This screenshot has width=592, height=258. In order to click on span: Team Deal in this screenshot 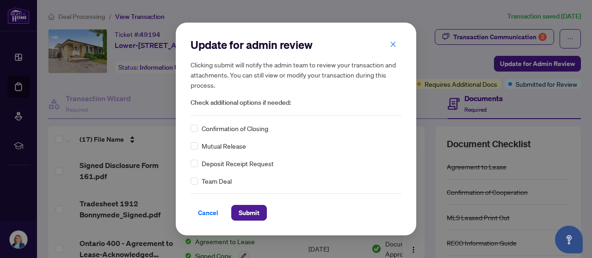, I will do `click(216, 181)`.